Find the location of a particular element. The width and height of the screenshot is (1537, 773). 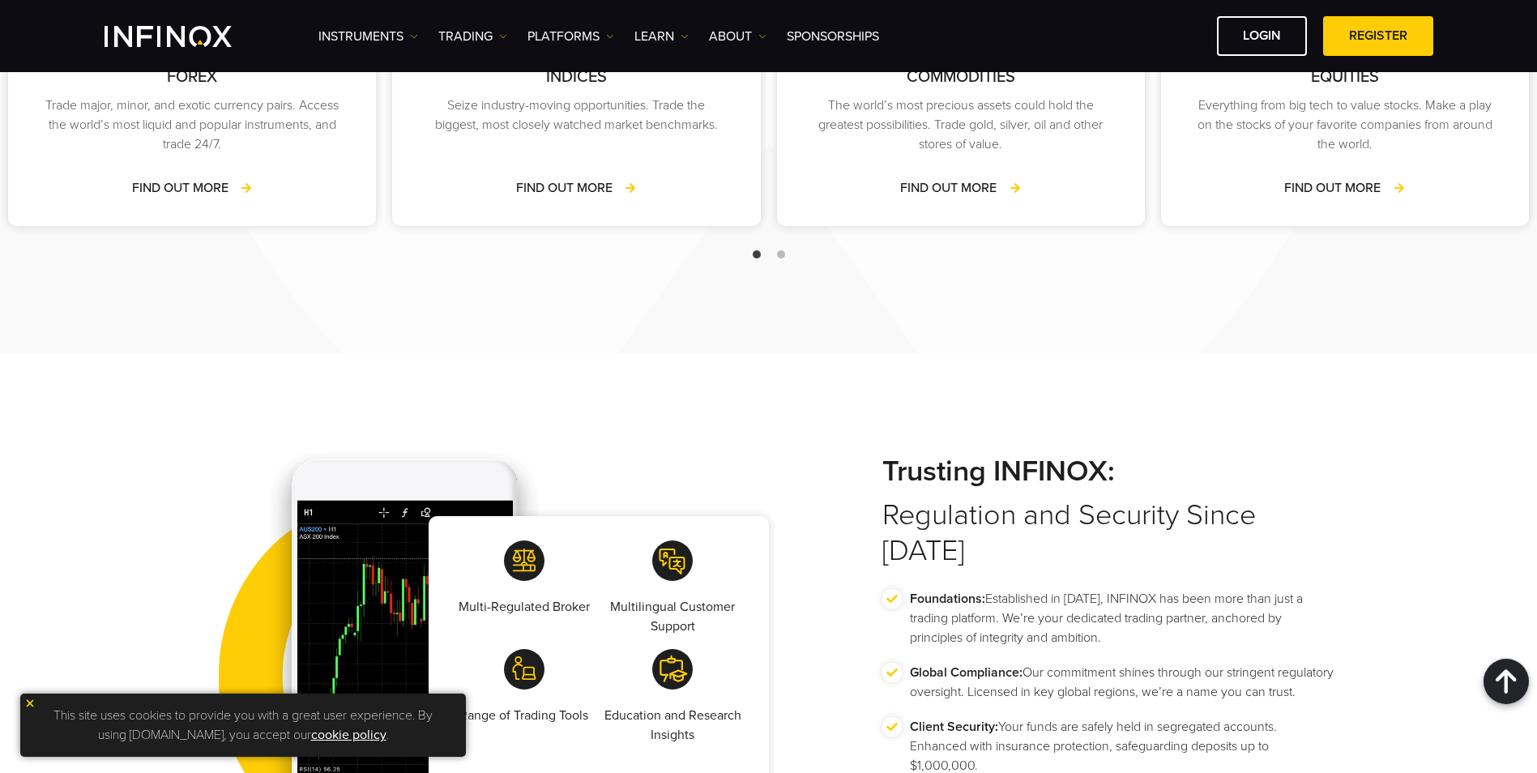

p: The world’s most precious assets could hold the greatest possibilities. Trade gold, silver, oil a... is located at coordinates (961, 125).